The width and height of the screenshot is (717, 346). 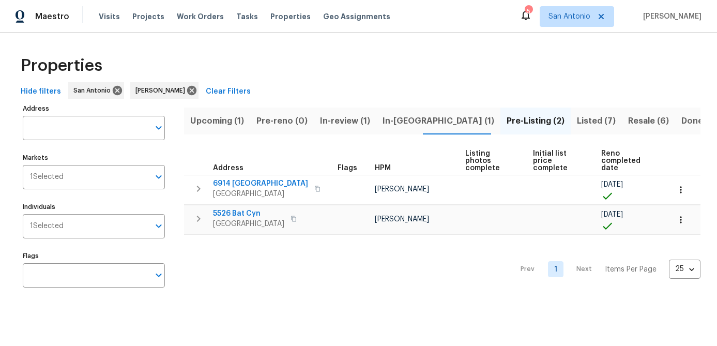 What do you see at coordinates (383, 168) in the screenshot?
I see `span: HPM` at bounding box center [383, 168].